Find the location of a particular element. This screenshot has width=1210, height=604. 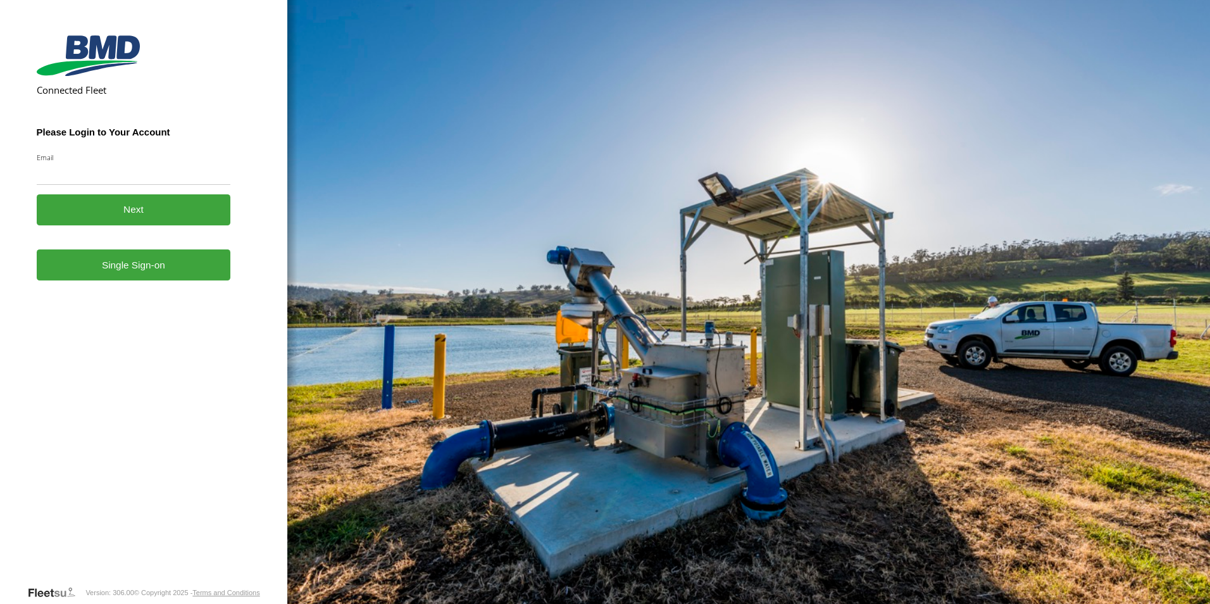

a: Single Sign-on is located at coordinates (134, 265).